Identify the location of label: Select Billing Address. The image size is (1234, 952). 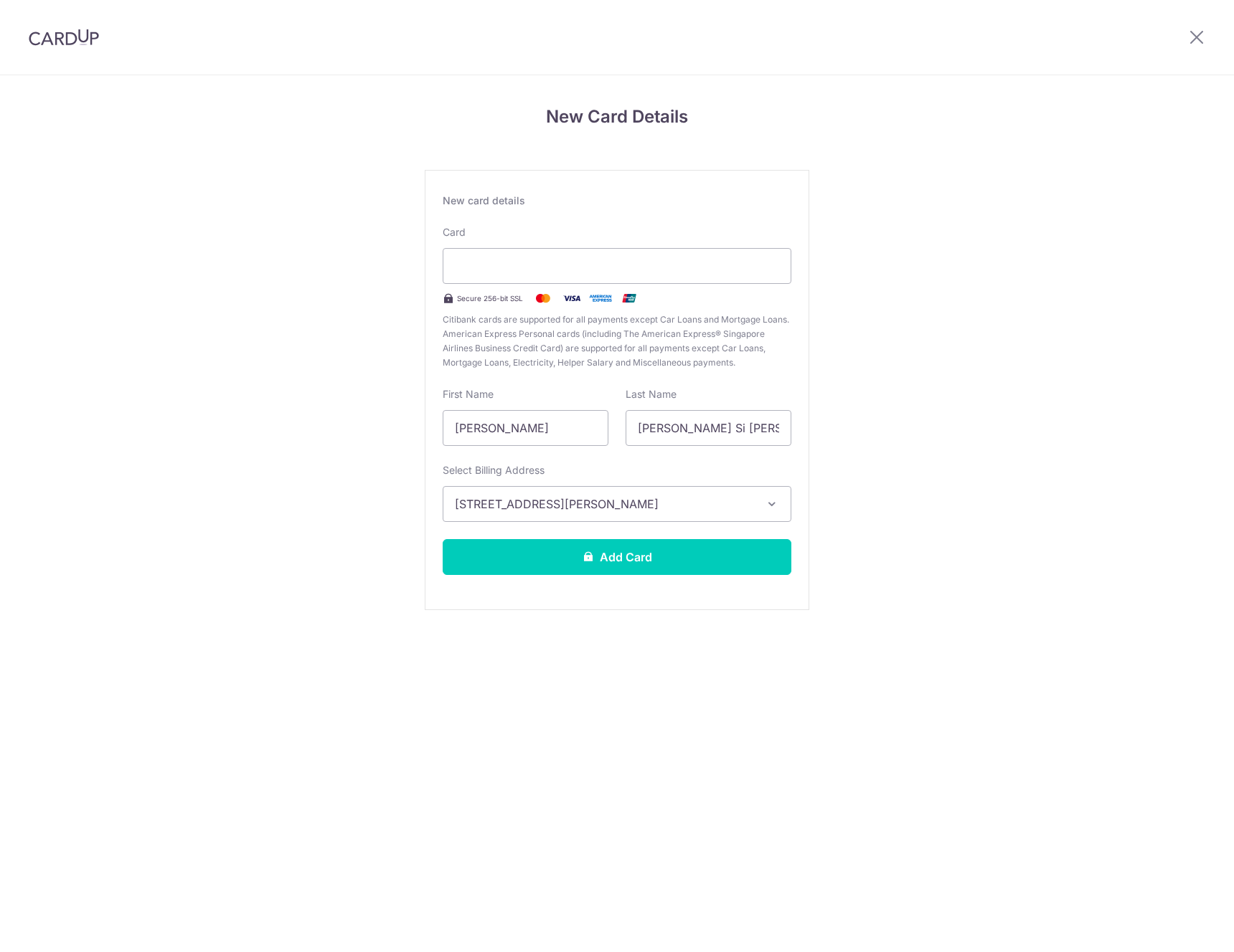
(494, 470).